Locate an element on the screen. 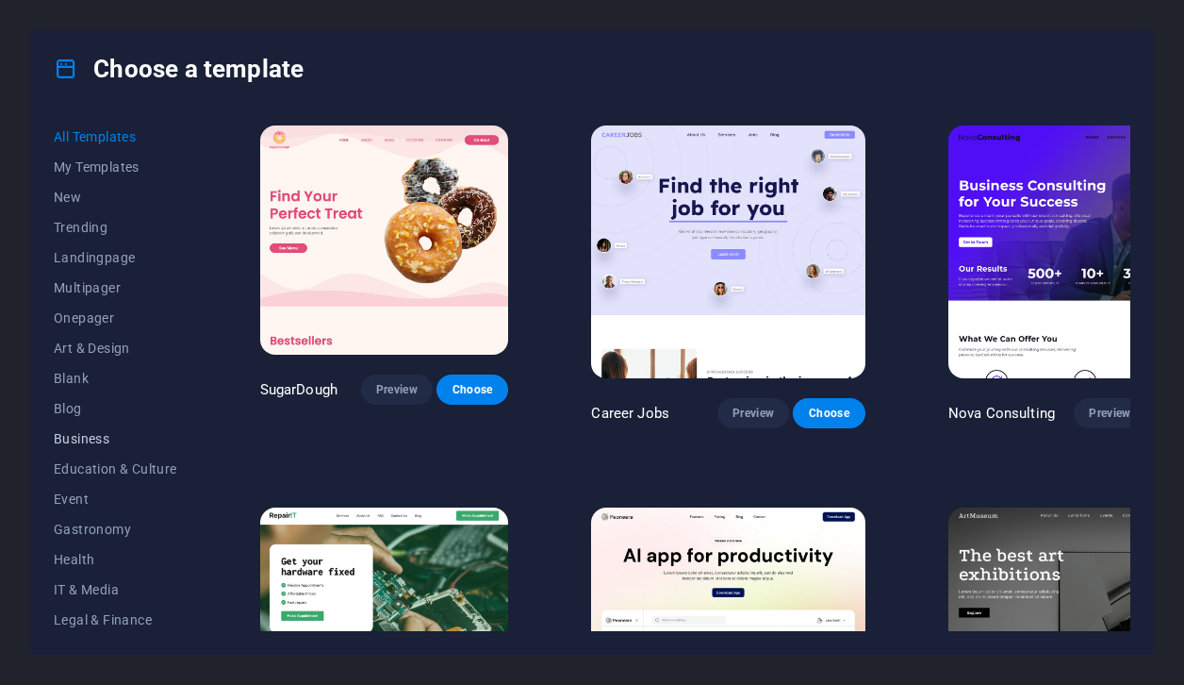  button: Landingpage is located at coordinates (115, 257).